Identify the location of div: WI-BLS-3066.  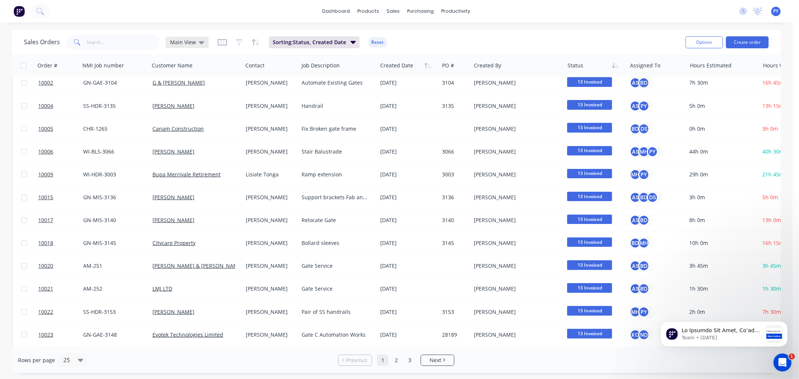
(113, 152).